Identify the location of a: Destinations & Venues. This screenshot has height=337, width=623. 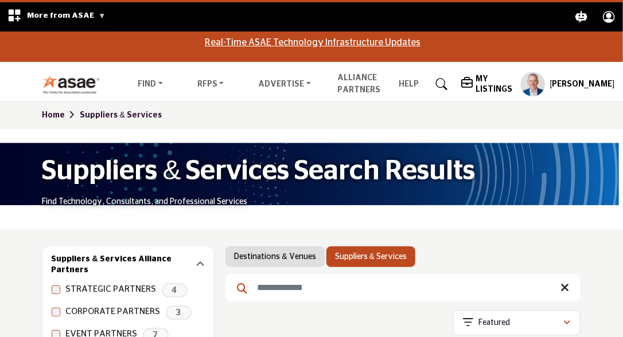
(275, 257).